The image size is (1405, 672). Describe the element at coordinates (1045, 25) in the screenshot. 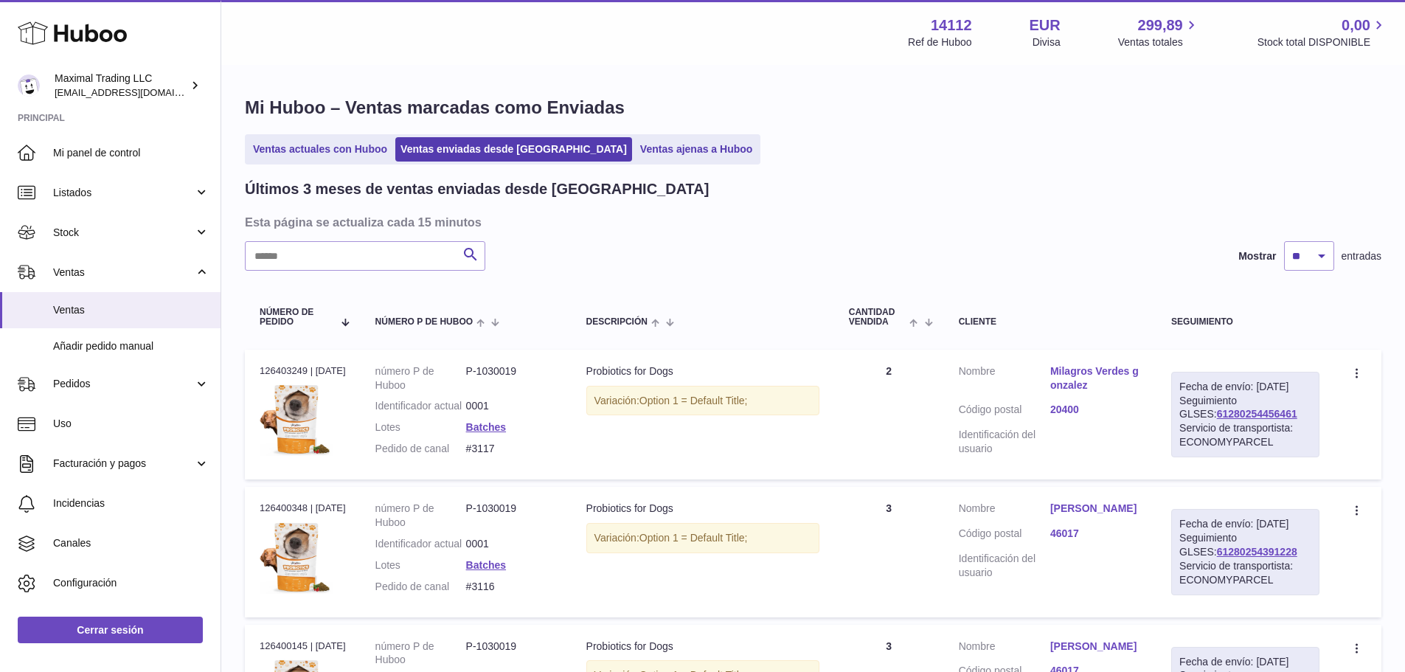

I see `strong: EUR` at that location.